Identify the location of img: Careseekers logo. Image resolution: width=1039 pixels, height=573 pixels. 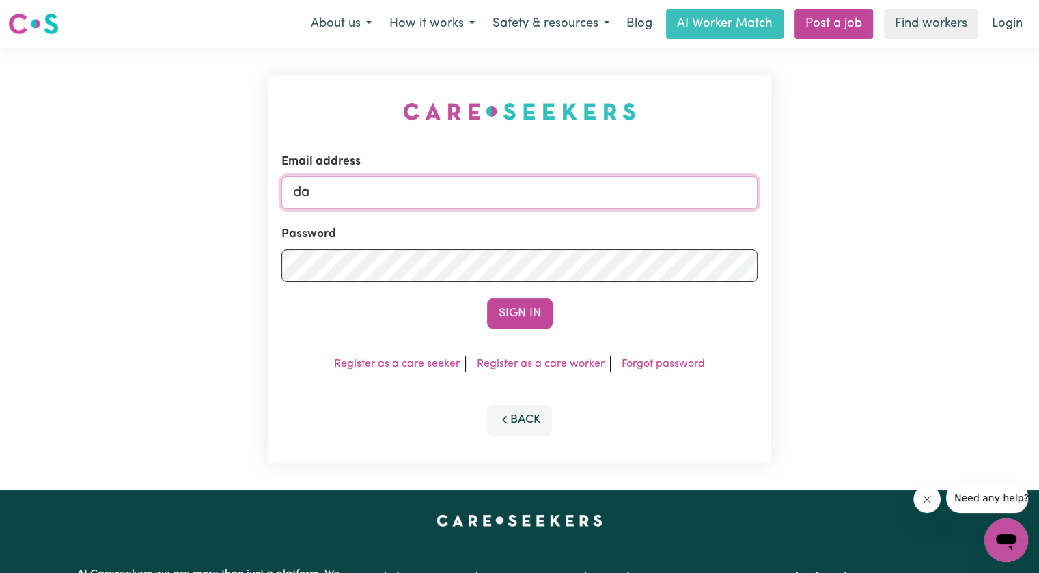
(33, 24).